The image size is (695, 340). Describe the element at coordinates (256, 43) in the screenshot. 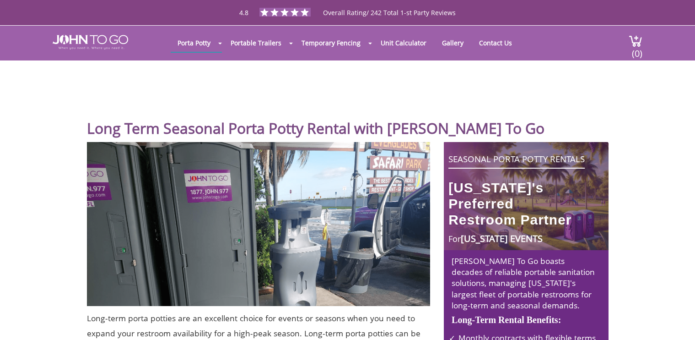

I see `a: Portable Trailers` at that location.